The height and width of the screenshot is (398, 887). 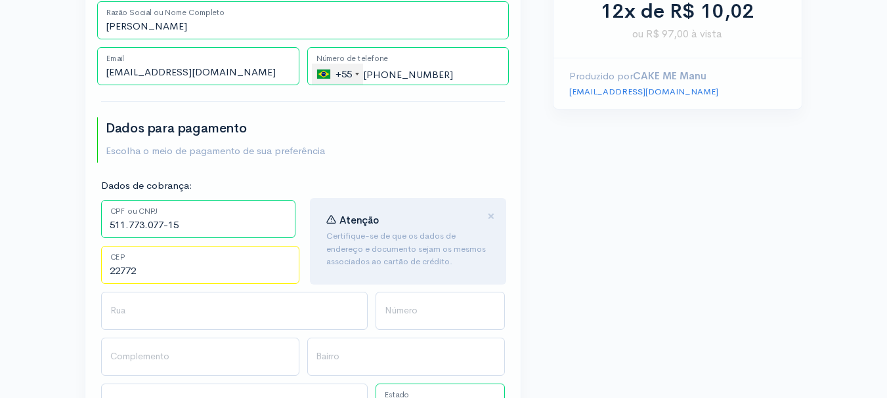 I want to click on p: Certifique-se de que os dados de endereço e documento sejam os mesmos associados ao cartão de cré..., so click(x=408, y=249).